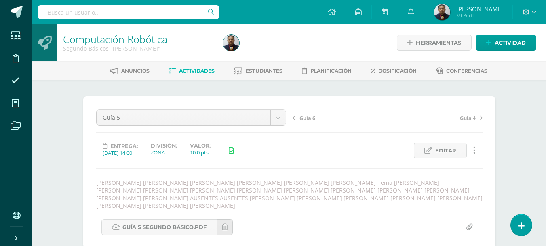 This screenshot has width=546, height=246. What do you see at coordinates (129, 12) in the screenshot?
I see `input: Busca un usuario...` at bounding box center [129, 12].